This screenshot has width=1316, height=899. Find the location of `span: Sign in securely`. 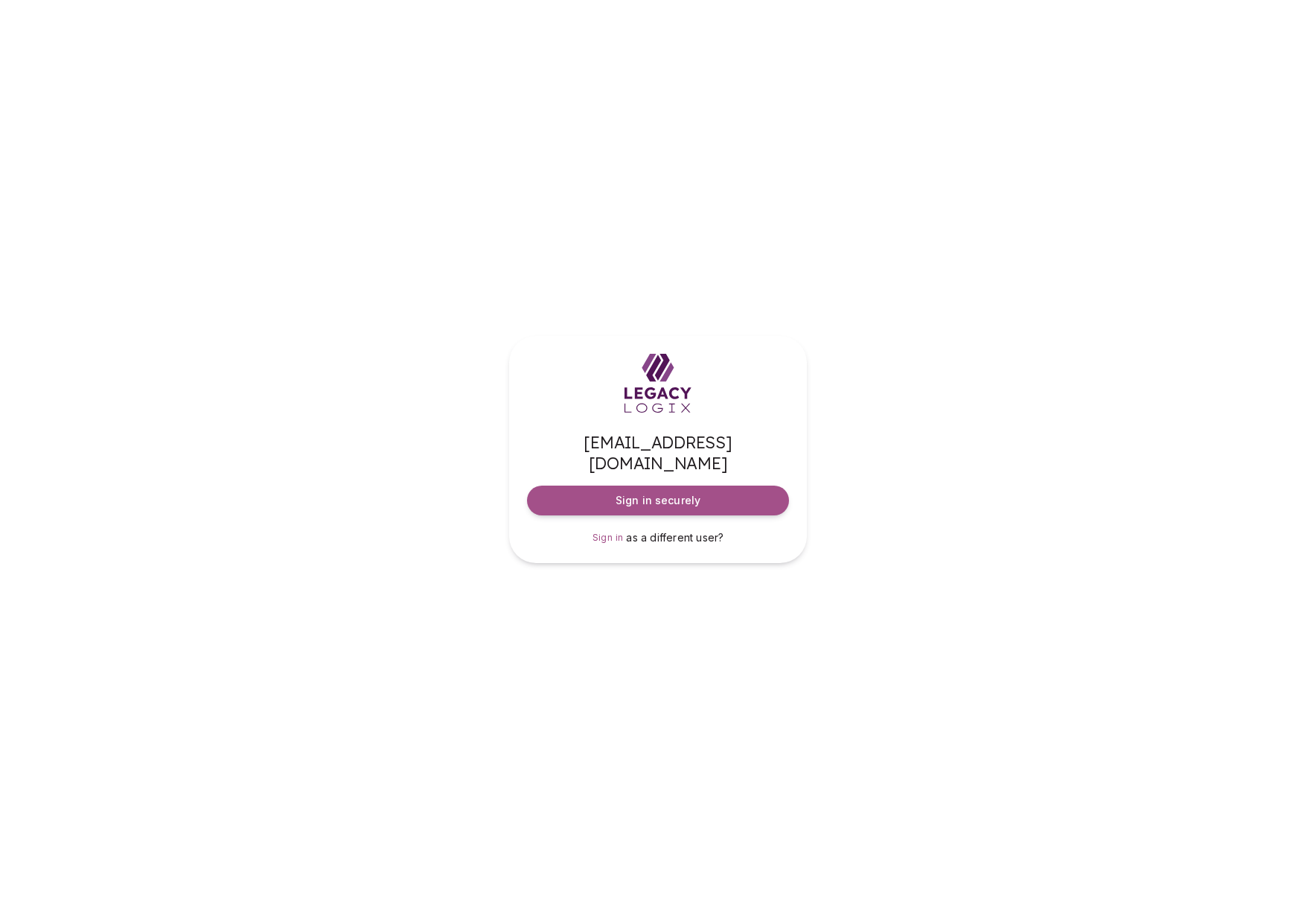

span: Sign in securely is located at coordinates (658, 500).